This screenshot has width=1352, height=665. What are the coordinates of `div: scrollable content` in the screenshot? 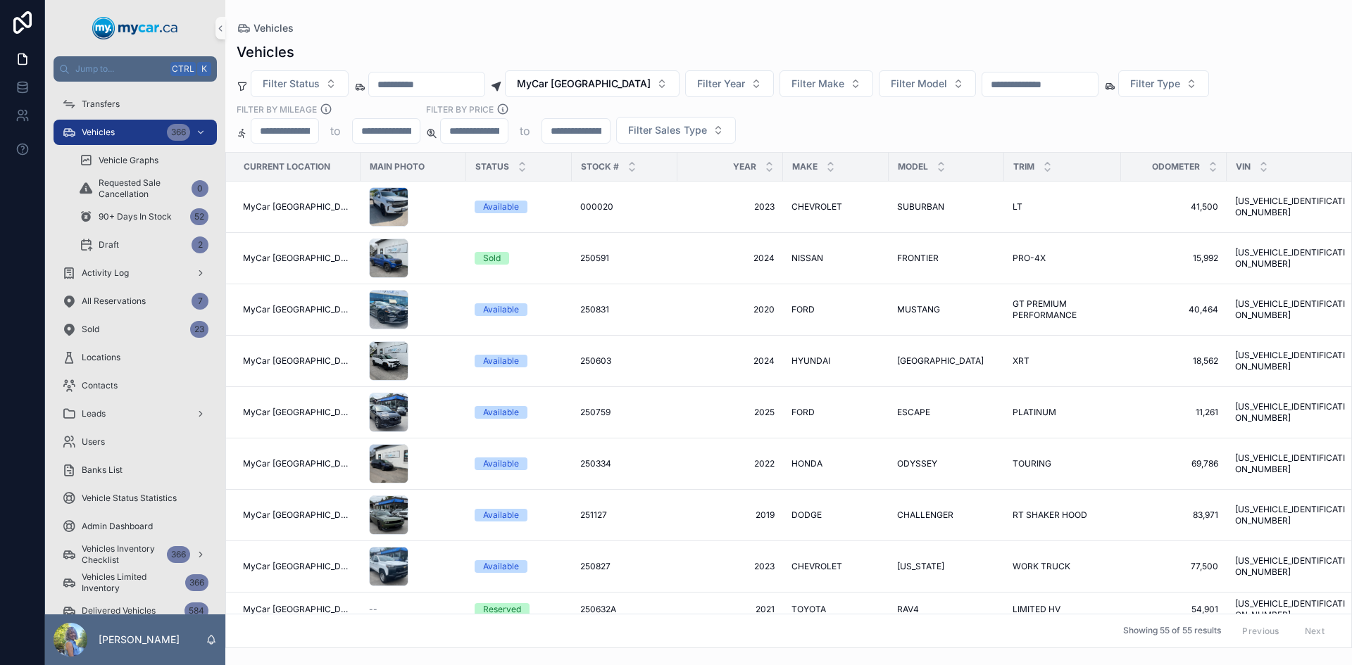 It's located at (135, 348).